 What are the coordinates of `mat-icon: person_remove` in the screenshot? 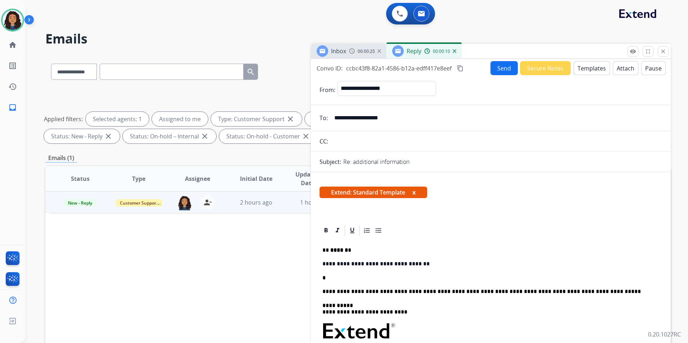 It's located at (208, 203).